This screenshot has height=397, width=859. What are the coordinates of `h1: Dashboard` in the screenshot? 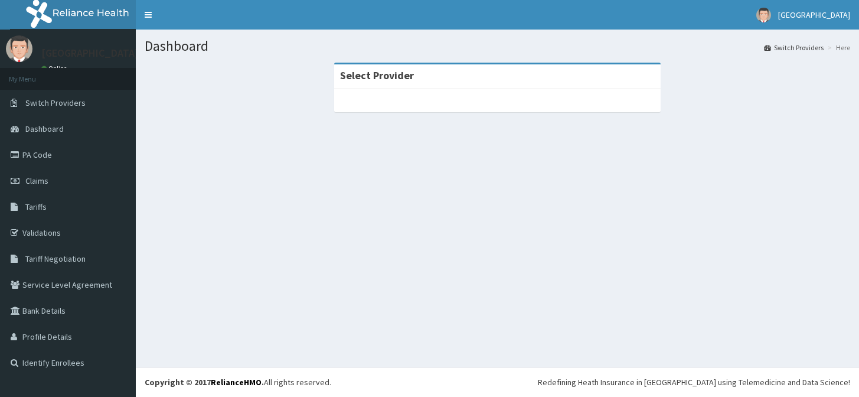 It's located at (497, 46).